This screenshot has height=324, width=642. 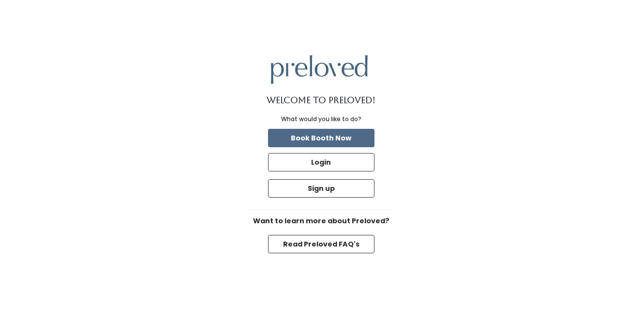 What do you see at coordinates (321, 221) in the screenshot?
I see `h6: Want to learn more about Preloved?` at bounding box center [321, 221].